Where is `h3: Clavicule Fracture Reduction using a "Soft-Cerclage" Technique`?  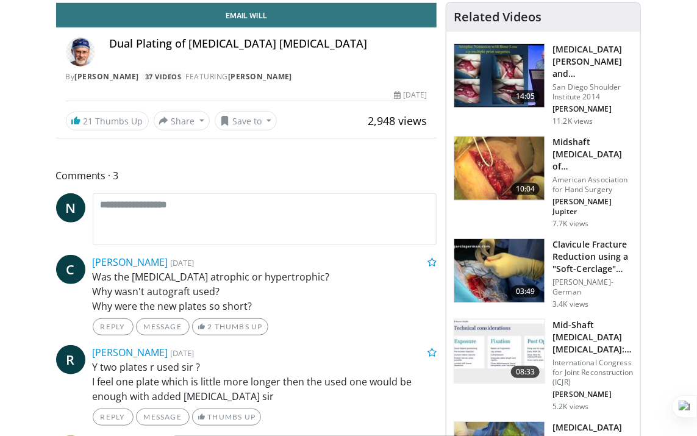
h3: Clavicule Fracture Reduction using a "Soft-Cerclage" Technique is located at coordinates (593, 257).